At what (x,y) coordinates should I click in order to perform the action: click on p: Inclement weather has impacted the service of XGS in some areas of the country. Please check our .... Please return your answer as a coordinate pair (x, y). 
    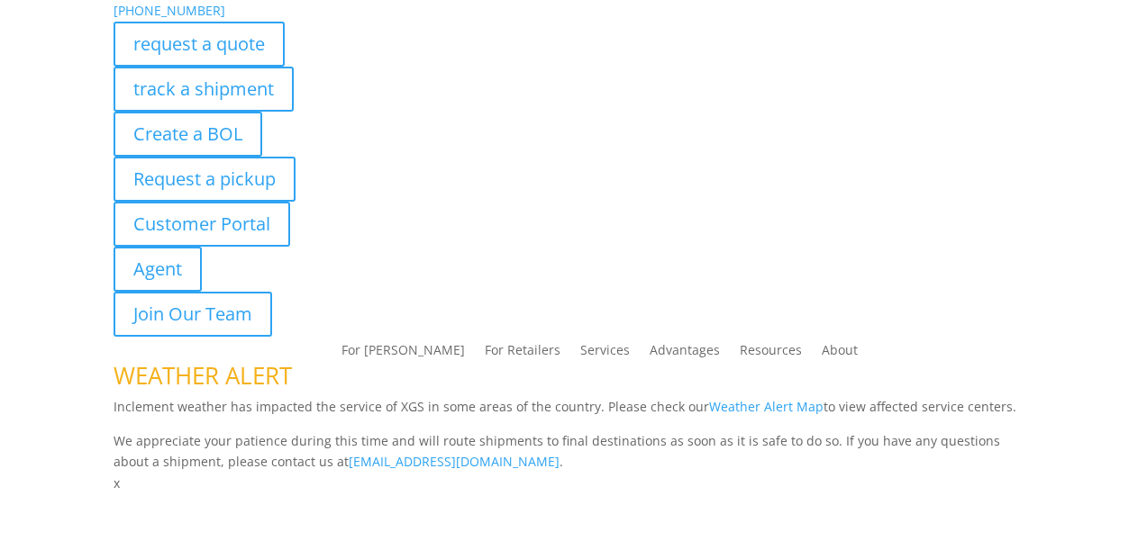
    Looking at the image, I should click on (569, 414).